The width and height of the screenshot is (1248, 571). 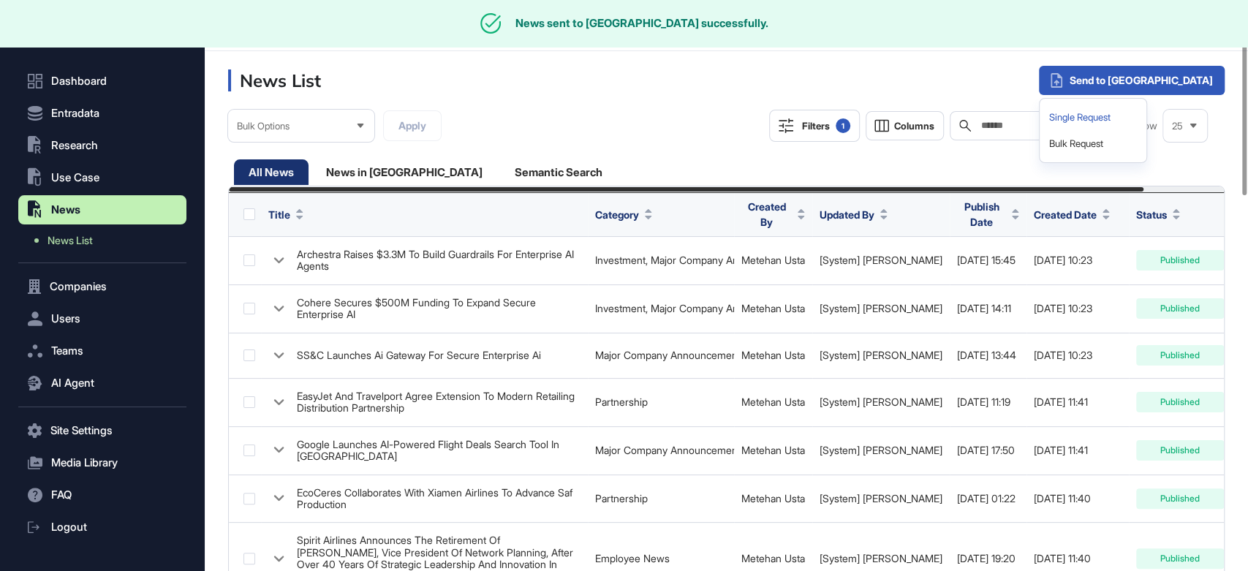 I want to click on button: Use Case, so click(x=102, y=178).